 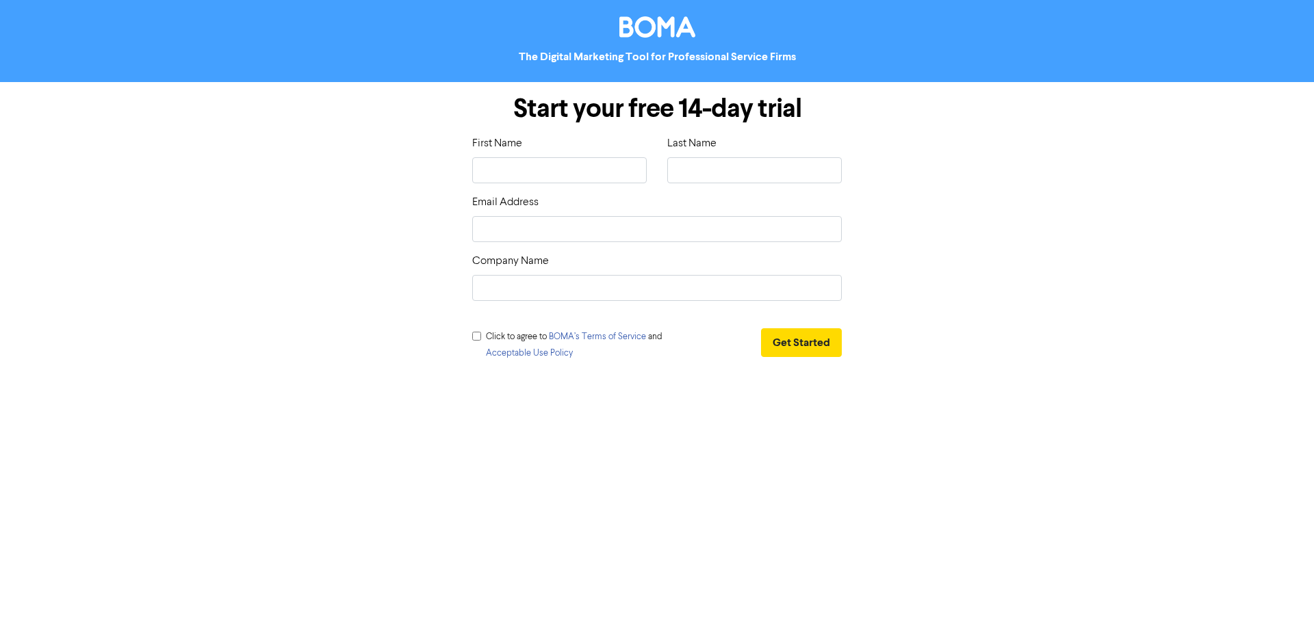 I want to click on label: First Name, so click(x=497, y=144).